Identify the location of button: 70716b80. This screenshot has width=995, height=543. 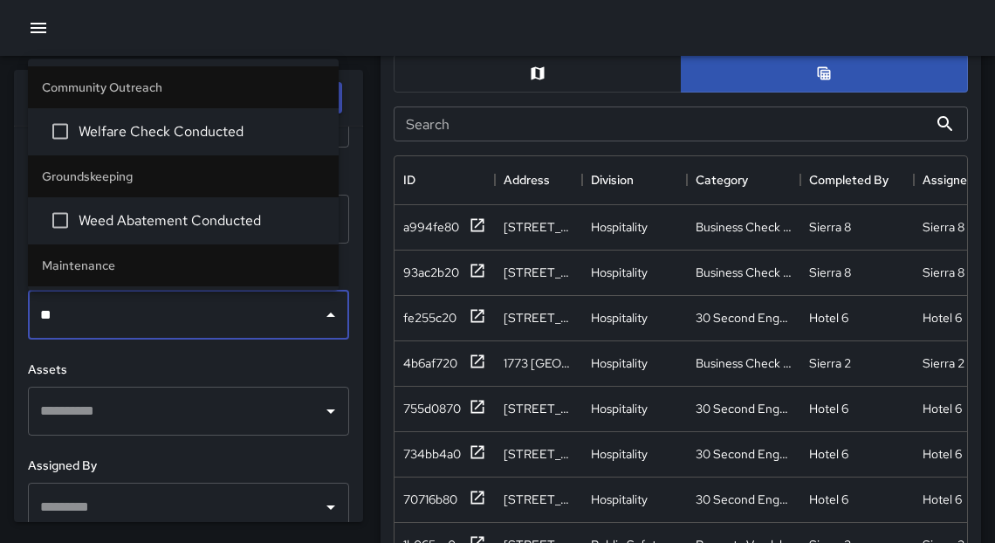
(444, 499).